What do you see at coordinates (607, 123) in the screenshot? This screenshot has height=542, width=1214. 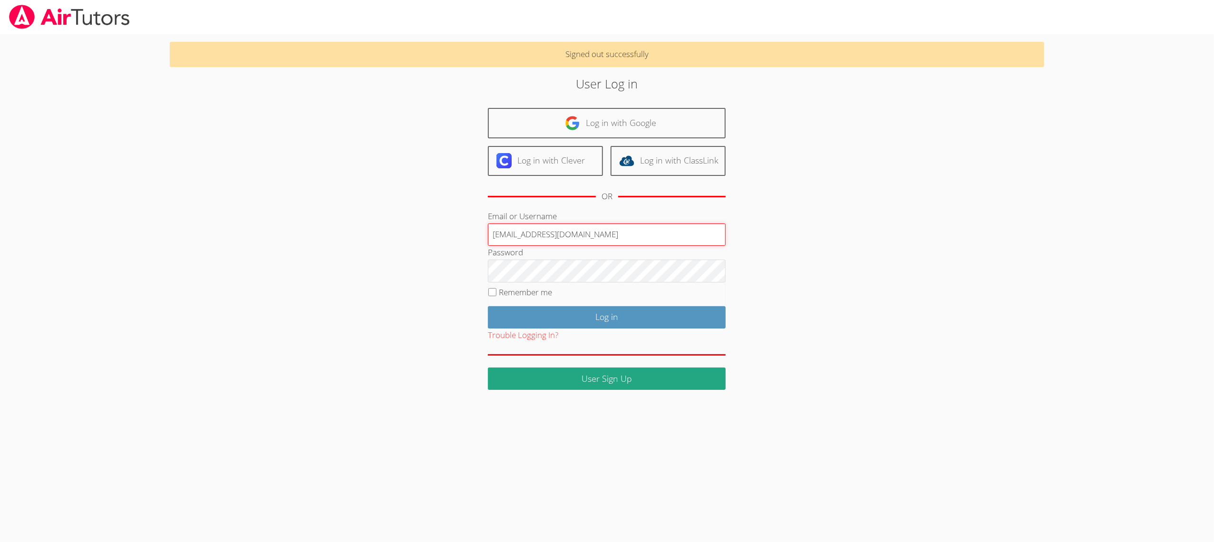 I see `a: Log in with Google` at bounding box center [607, 123].